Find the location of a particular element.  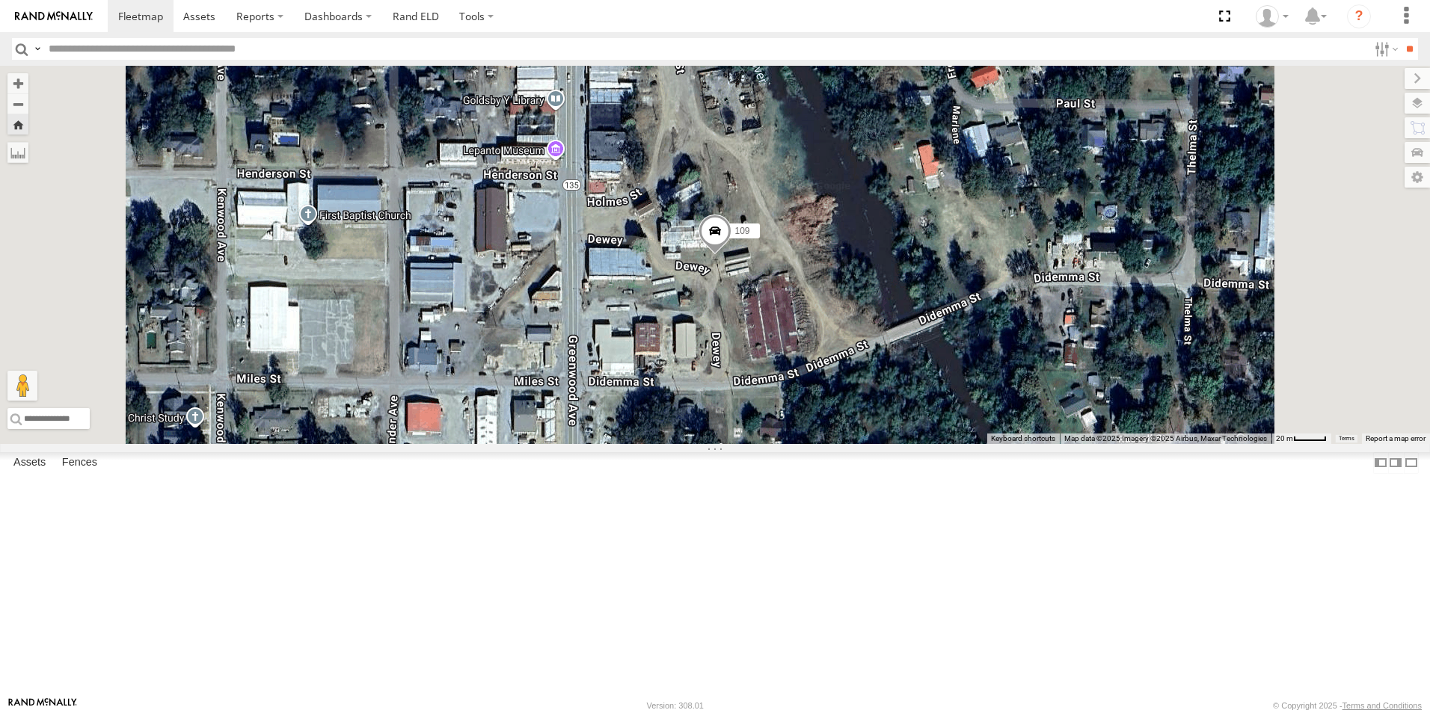

label: Fences is located at coordinates (79, 463).